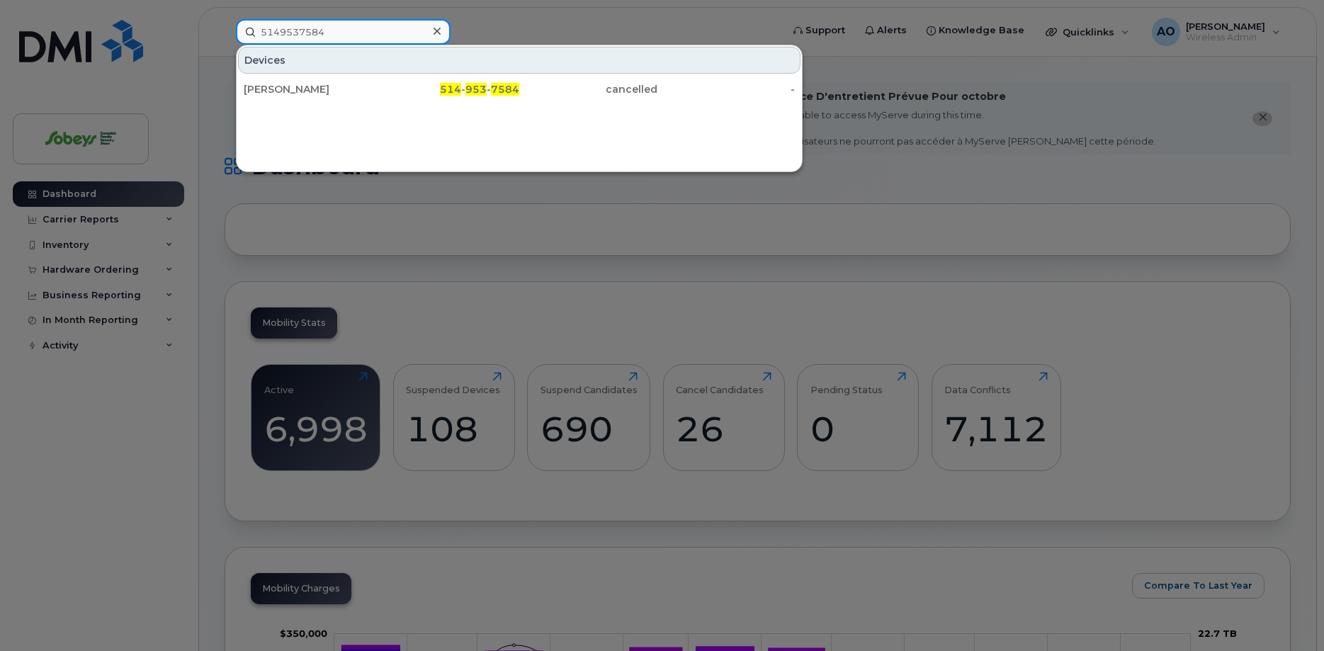 The height and width of the screenshot is (651, 1324). I want to click on span: 953, so click(476, 89).